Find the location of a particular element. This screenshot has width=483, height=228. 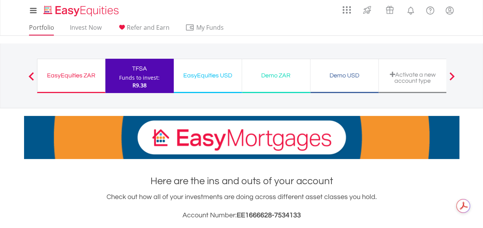

a: Vouchers is located at coordinates (389, 9).